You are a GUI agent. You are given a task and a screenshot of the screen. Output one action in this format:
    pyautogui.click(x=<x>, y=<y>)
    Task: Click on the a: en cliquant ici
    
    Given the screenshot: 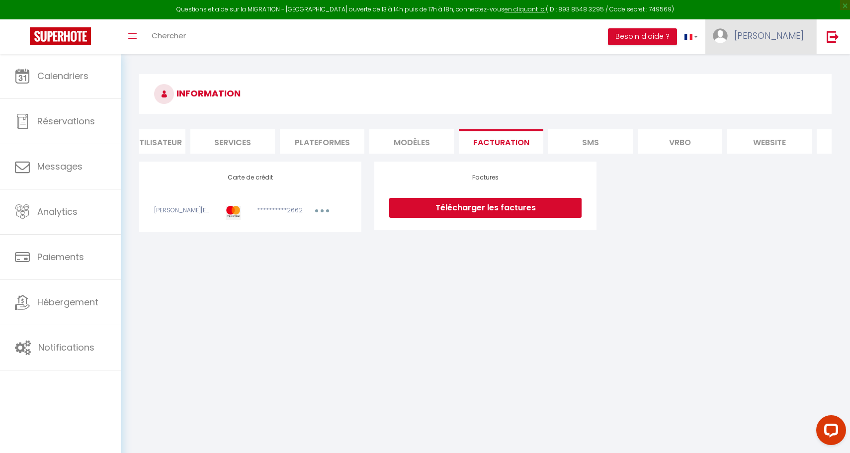 What is the action you would take?
    pyautogui.click(x=525, y=9)
    